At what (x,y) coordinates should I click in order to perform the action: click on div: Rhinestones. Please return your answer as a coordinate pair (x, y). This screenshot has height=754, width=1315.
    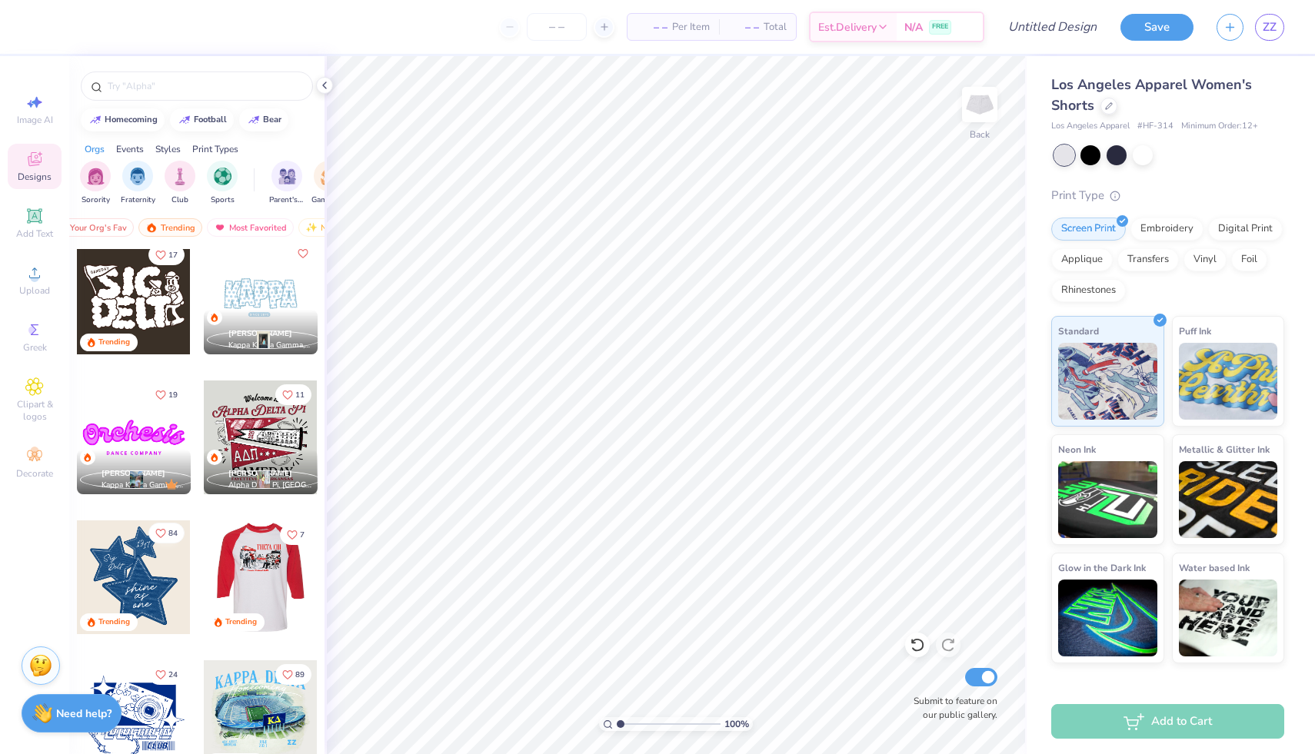
    Looking at the image, I should click on (1088, 291).